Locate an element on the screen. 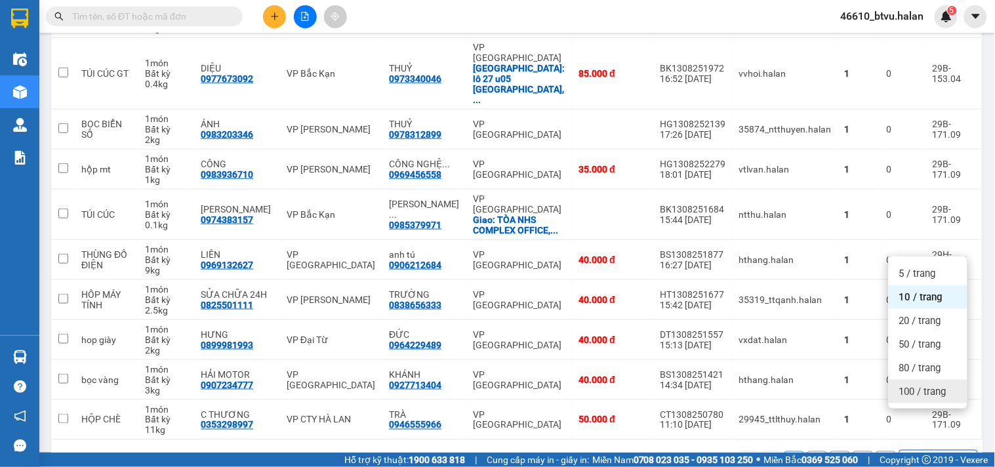  div: hthang.halan is located at coordinates (785, 260).